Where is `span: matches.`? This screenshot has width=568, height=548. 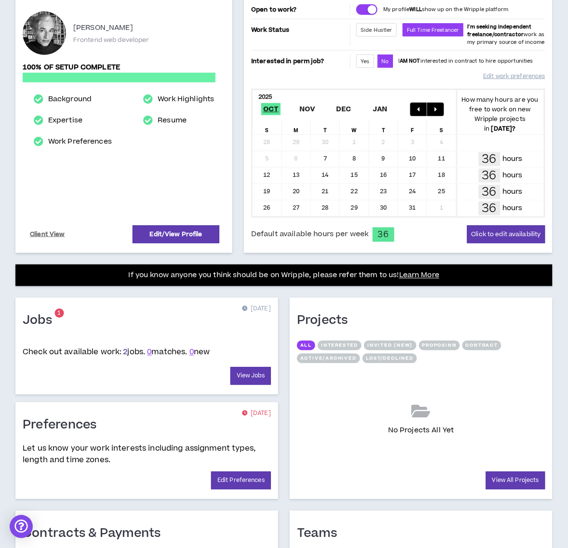 span: matches. is located at coordinates (167, 352).